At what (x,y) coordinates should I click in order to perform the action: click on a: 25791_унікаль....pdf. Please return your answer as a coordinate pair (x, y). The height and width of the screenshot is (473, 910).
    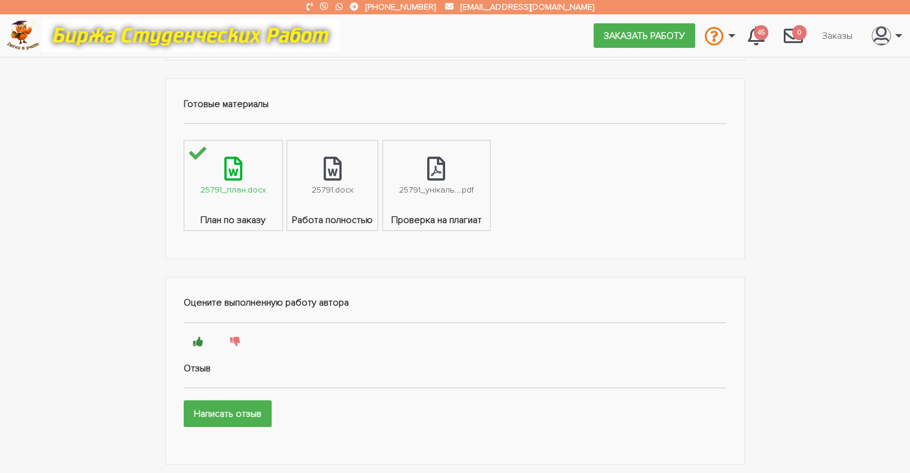
    Looking at the image, I should click on (436, 176).